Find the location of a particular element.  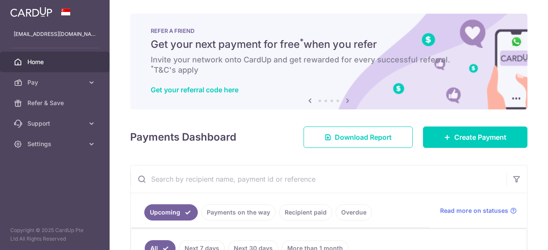

span: Read more on statuses is located at coordinates (474, 211).